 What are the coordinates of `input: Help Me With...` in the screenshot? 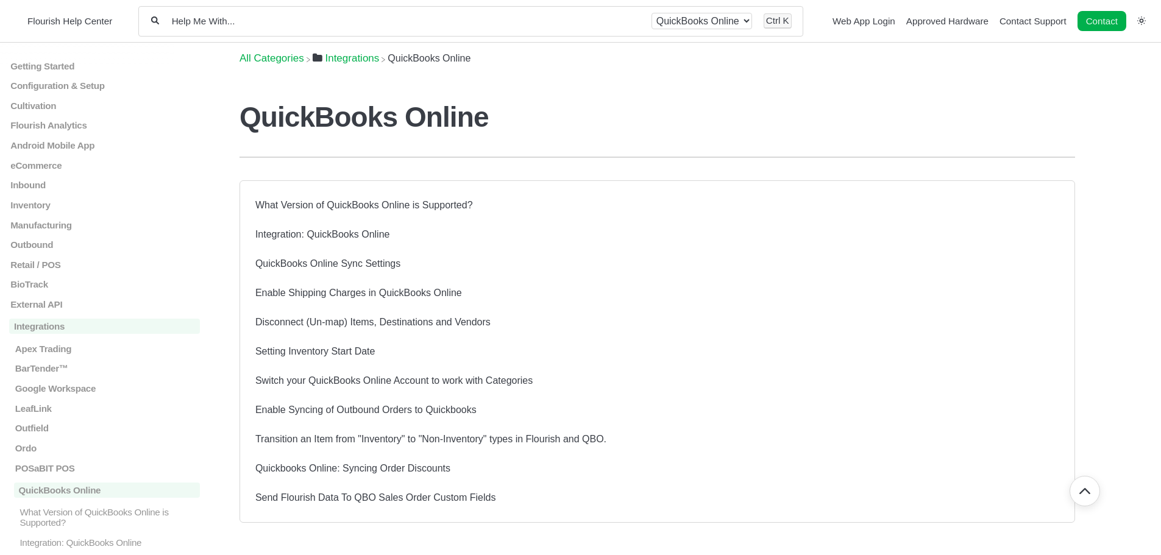 It's located at (405, 21).